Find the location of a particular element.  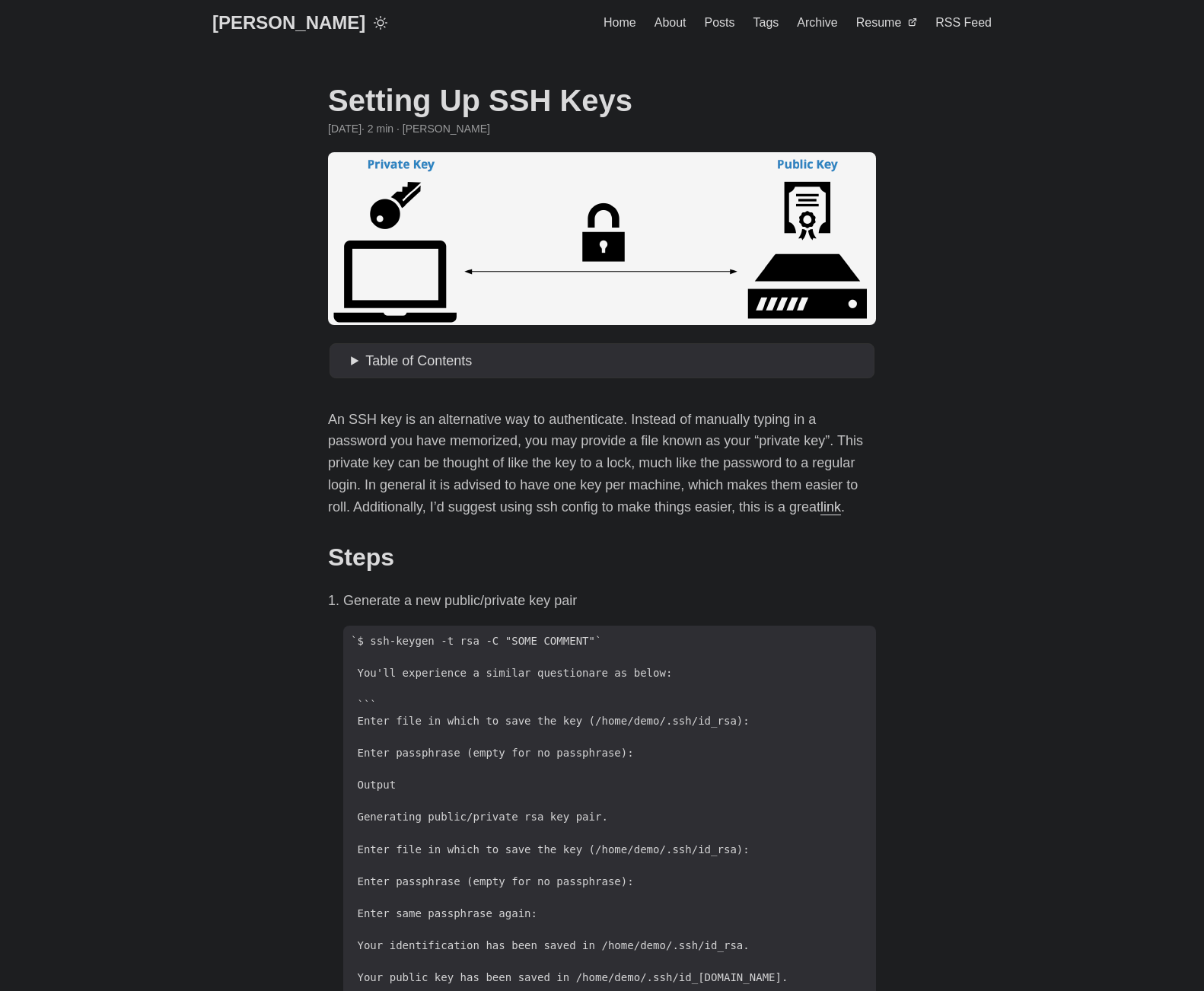

span: RSS Feed is located at coordinates (963, 22).